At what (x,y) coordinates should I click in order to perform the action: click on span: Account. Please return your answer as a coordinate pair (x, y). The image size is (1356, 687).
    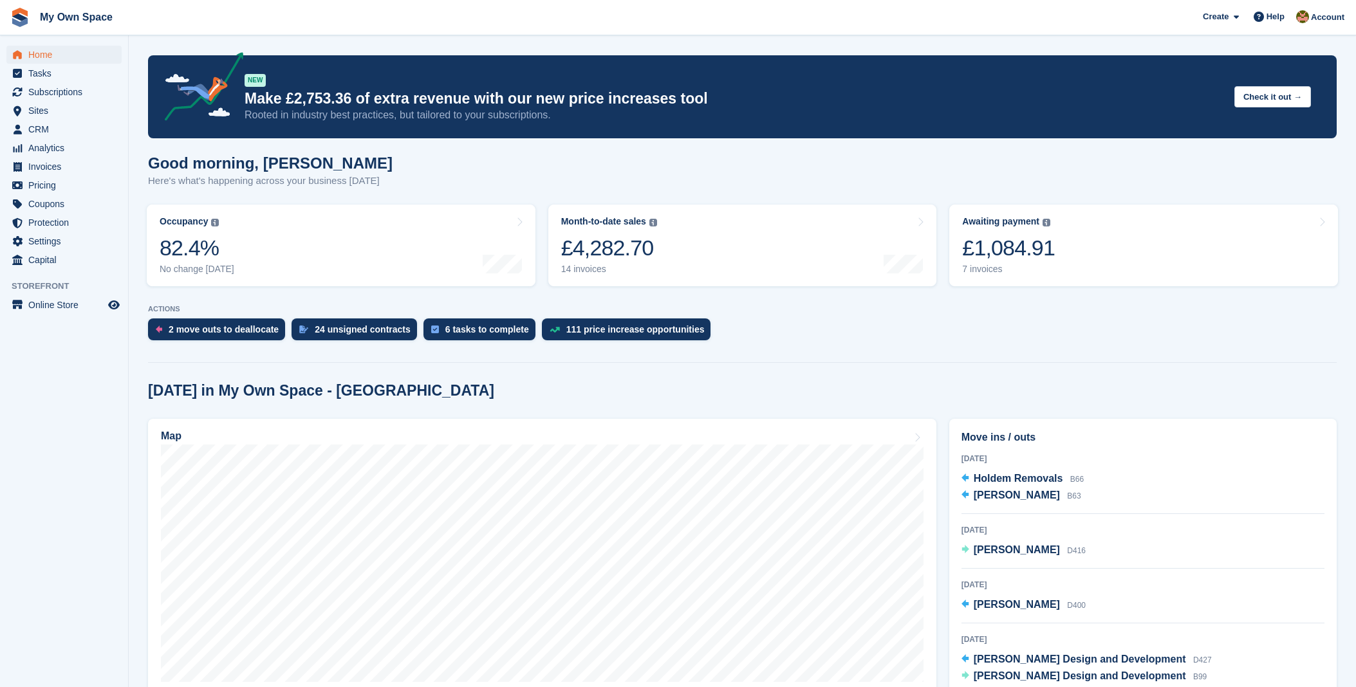
    Looking at the image, I should click on (1328, 17).